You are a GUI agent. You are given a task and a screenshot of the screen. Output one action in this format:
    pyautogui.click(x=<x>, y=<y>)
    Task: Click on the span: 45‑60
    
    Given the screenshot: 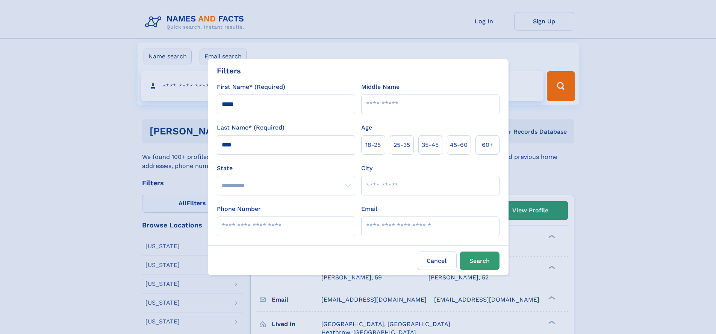 What is the action you would take?
    pyautogui.click(x=459, y=145)
    